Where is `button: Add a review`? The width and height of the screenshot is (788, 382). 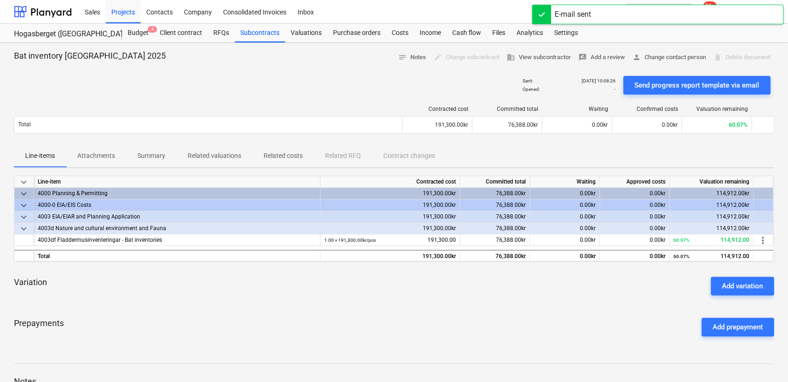
button: Add a review is located at coordinates (602, 57).